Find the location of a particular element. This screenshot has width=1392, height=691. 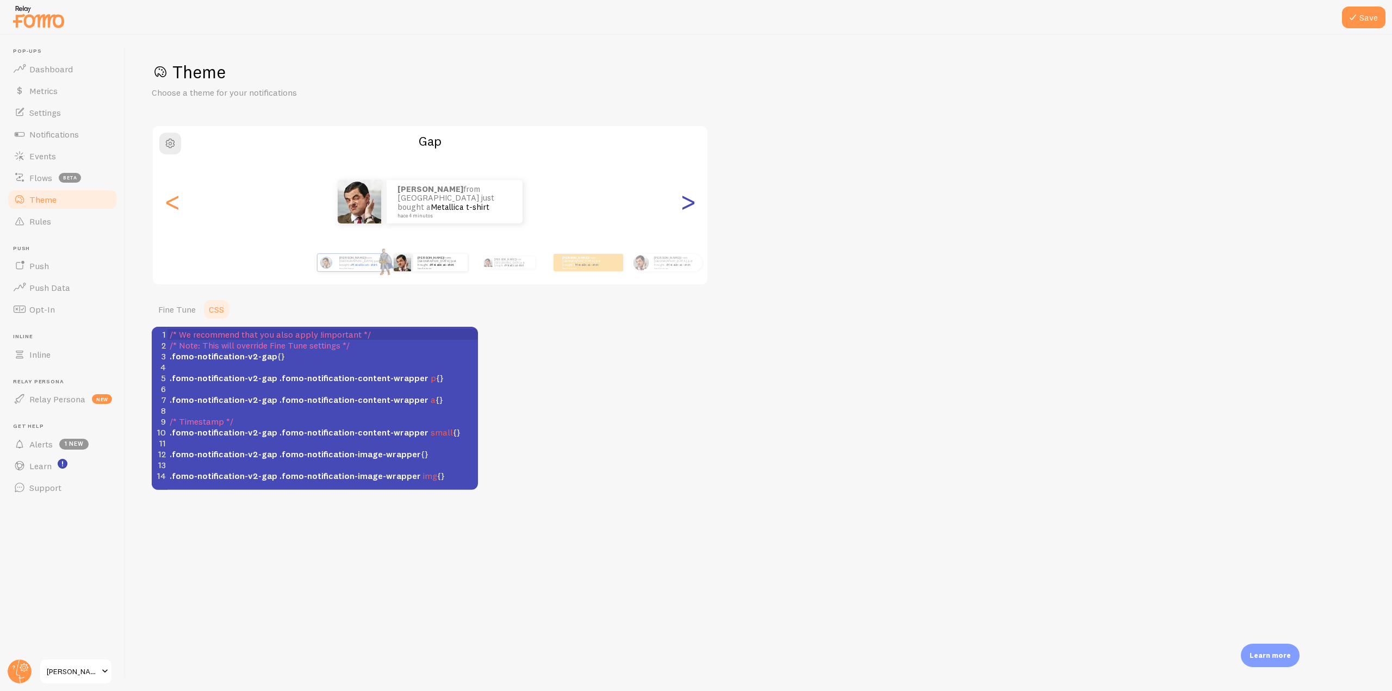

div: 10 is located at coordinates (159, 432).